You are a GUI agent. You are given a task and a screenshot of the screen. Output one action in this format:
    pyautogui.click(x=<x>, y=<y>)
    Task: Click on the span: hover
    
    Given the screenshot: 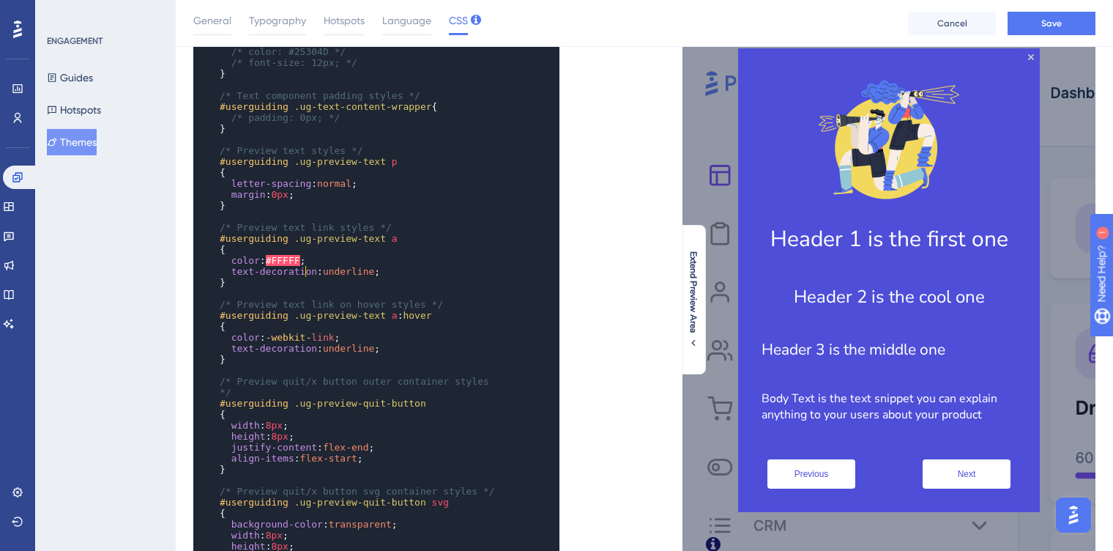 What is the action you would take?
    pyautogui.click(x=417, y=315)
    